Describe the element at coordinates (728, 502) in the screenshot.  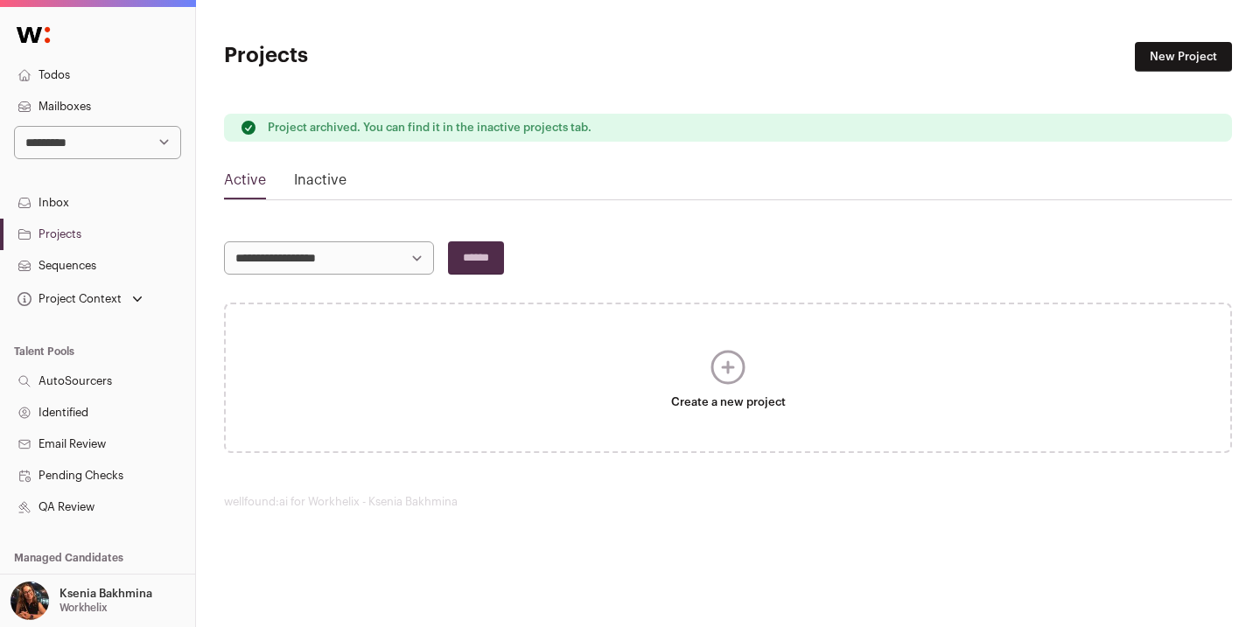
I see `footer: wellfound:ai for Workhelix - Ksenia Bakhmina` at that location.